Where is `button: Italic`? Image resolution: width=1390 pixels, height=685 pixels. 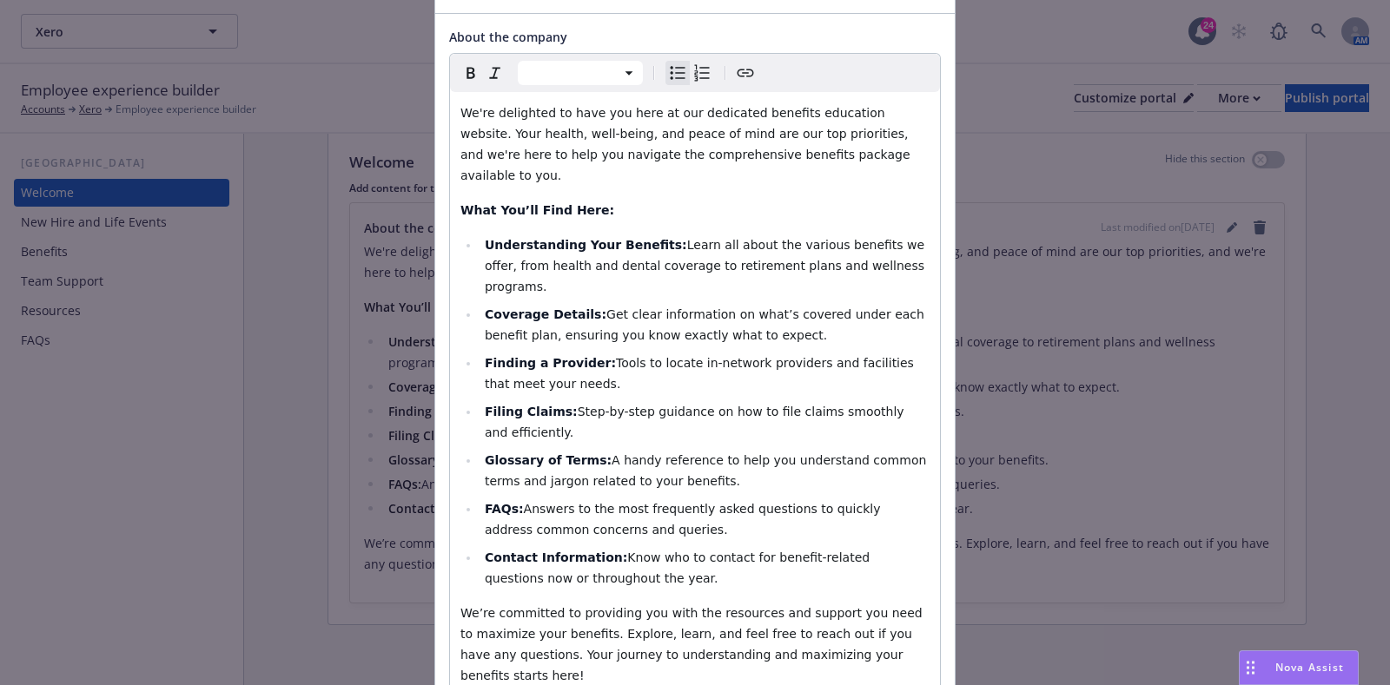 button: Italic is located at coordinates (495, 73).